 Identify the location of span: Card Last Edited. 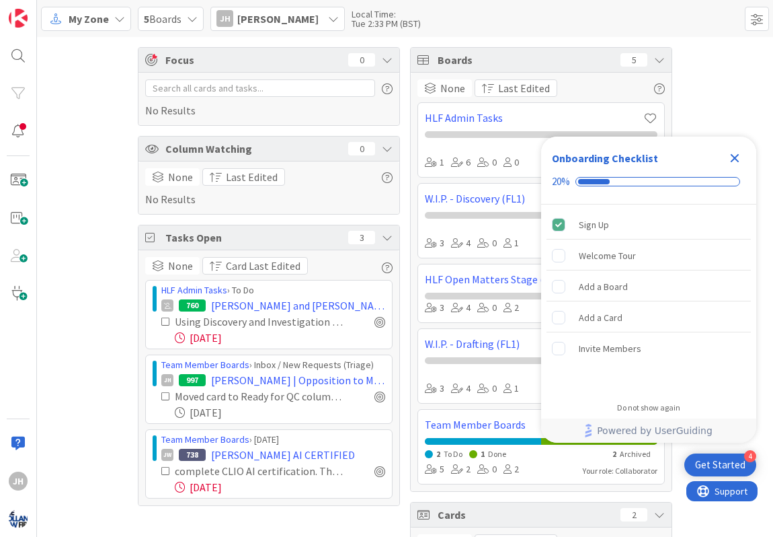
(263, 266).